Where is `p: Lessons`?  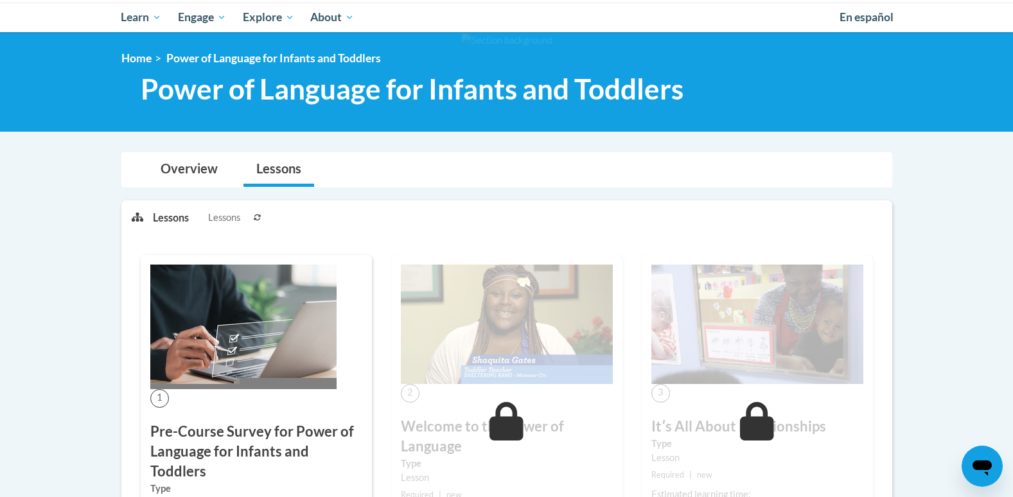
p: Lessons is located at coordinates (171, 218).